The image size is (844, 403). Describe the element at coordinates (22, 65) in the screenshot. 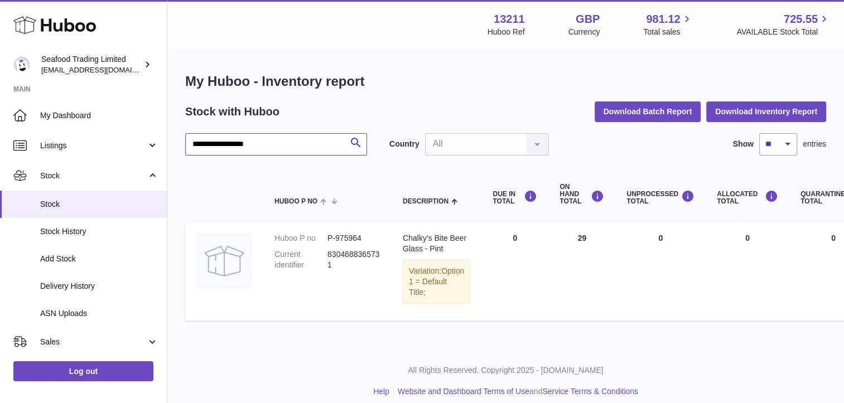

I see `img: internalAdmin-13211@internal.huboo.com` at that location.